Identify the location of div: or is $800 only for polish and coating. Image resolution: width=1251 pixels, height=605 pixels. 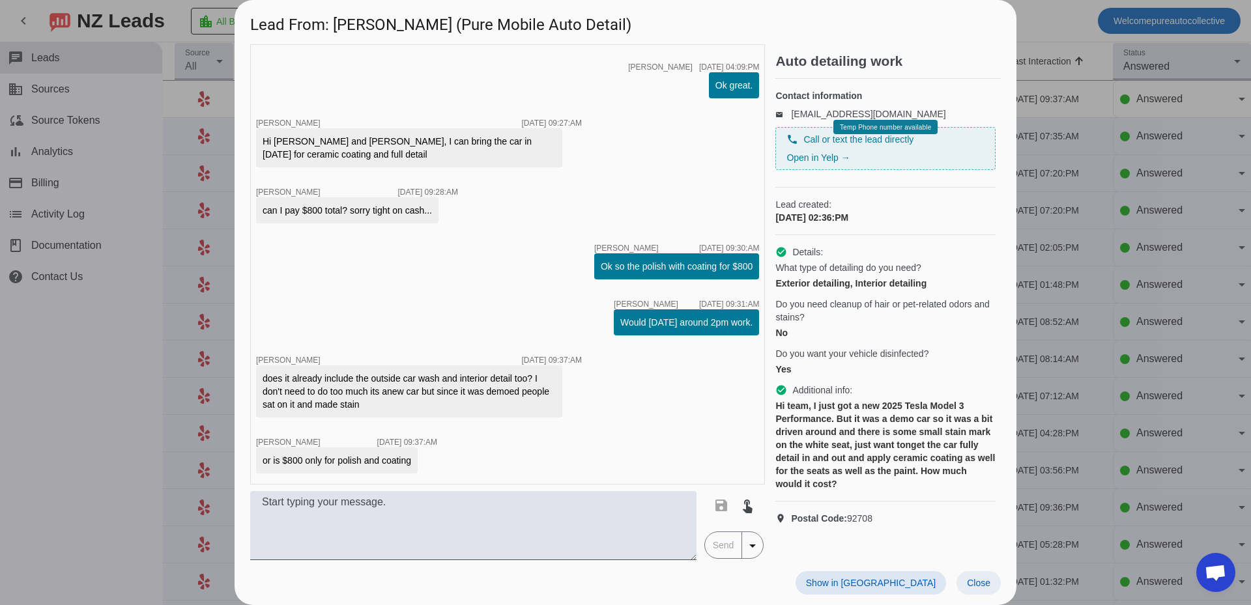
(337, 461).